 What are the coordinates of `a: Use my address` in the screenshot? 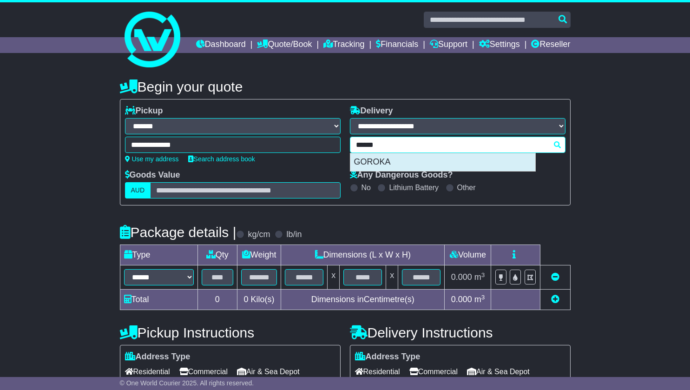 It's located at (152, 159).